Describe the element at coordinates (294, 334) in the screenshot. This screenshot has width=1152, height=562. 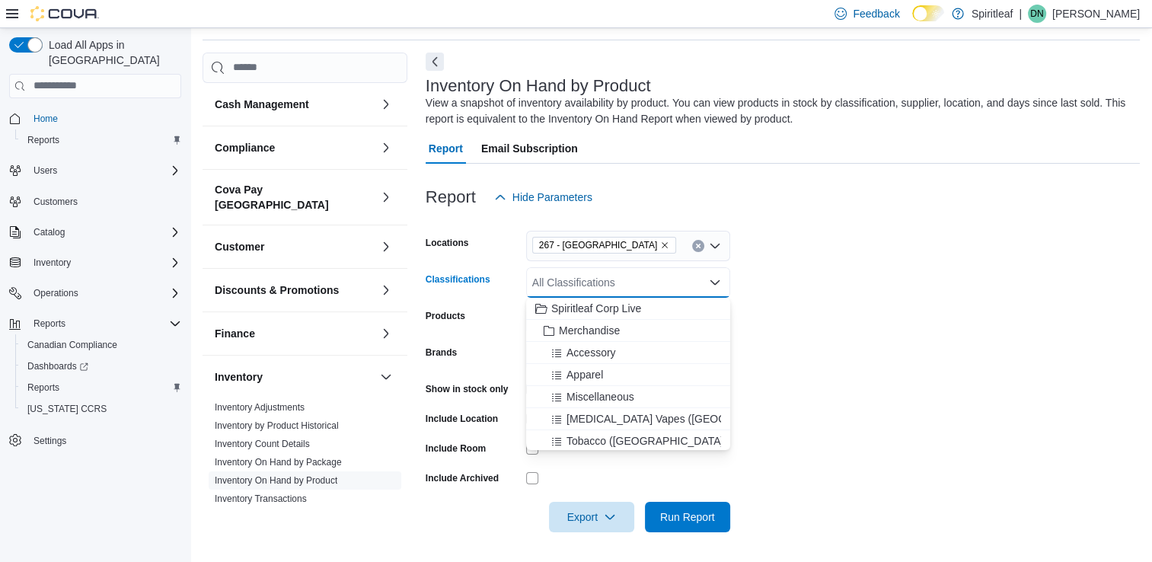
I see `button: Finance` at that location.